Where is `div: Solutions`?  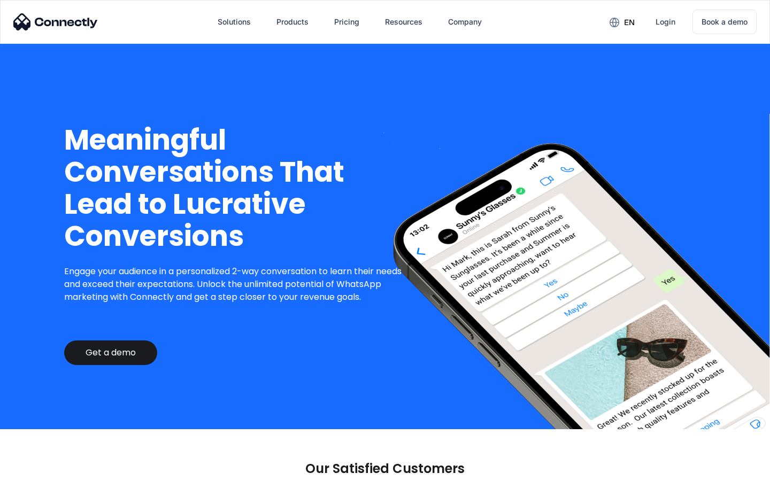 div: Solutions is located at coordinates (234, 22).